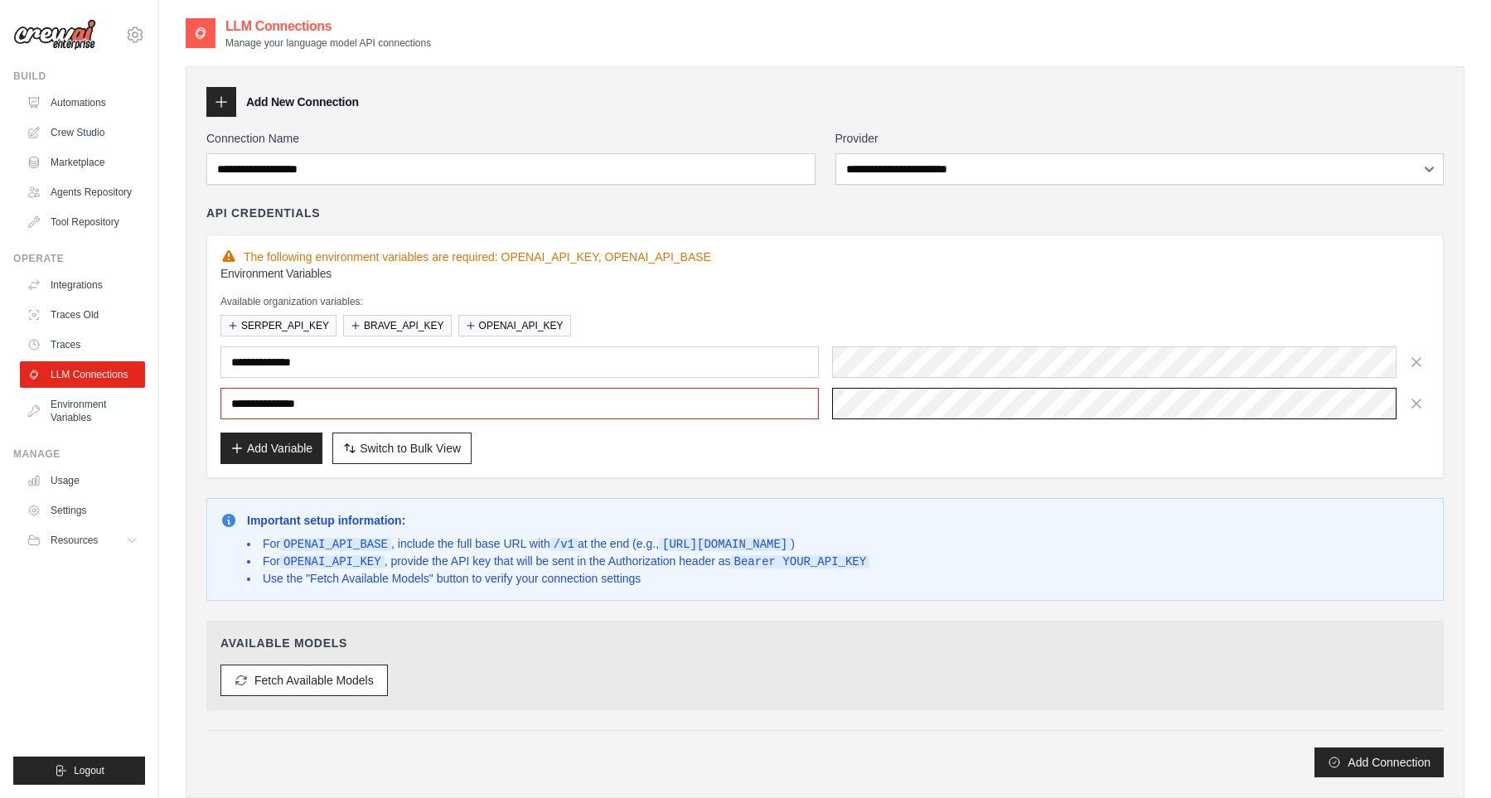 The image size is (1491, 798). What do you see at coordinates (79, 454) in the screenshot?
I see `div: Manage` at bounding box center [79, 454].